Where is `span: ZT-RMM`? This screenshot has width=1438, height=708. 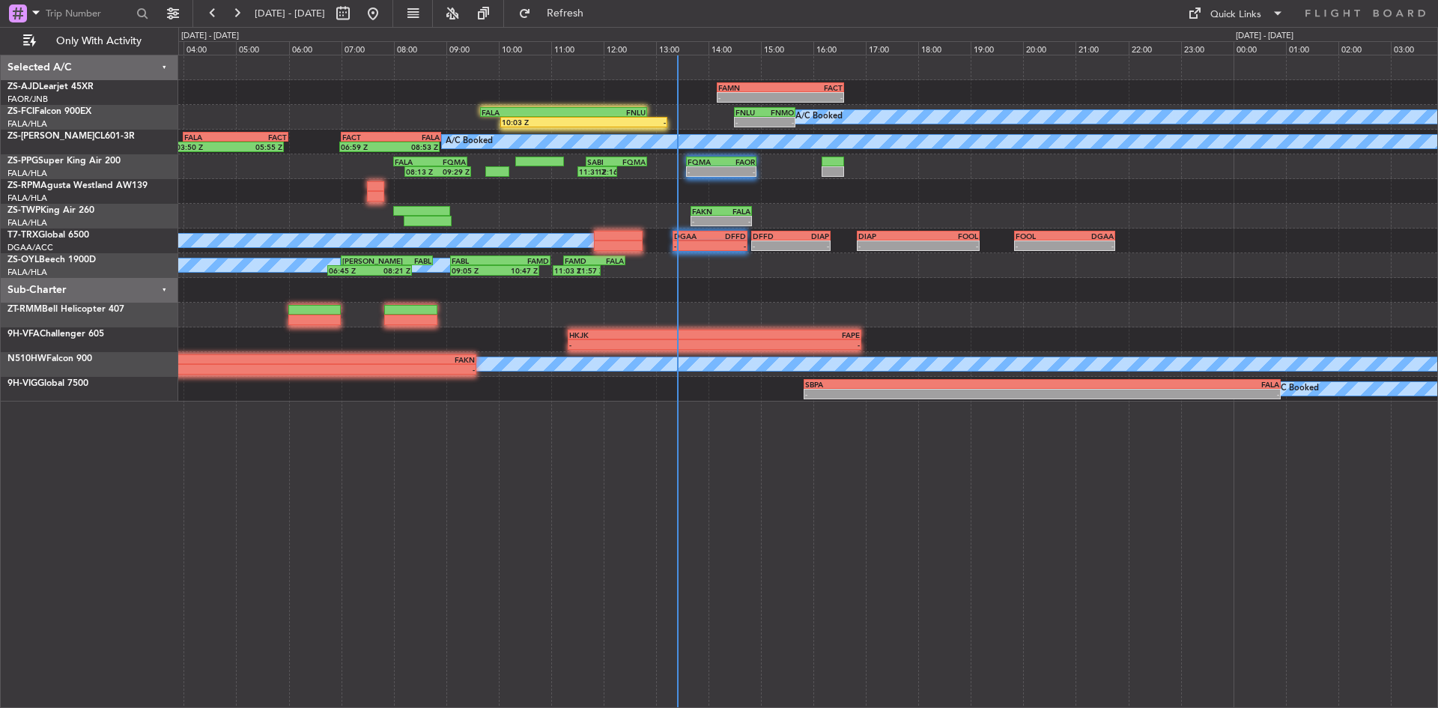 span: ZT-RMM is located at coordinates (25, 309).